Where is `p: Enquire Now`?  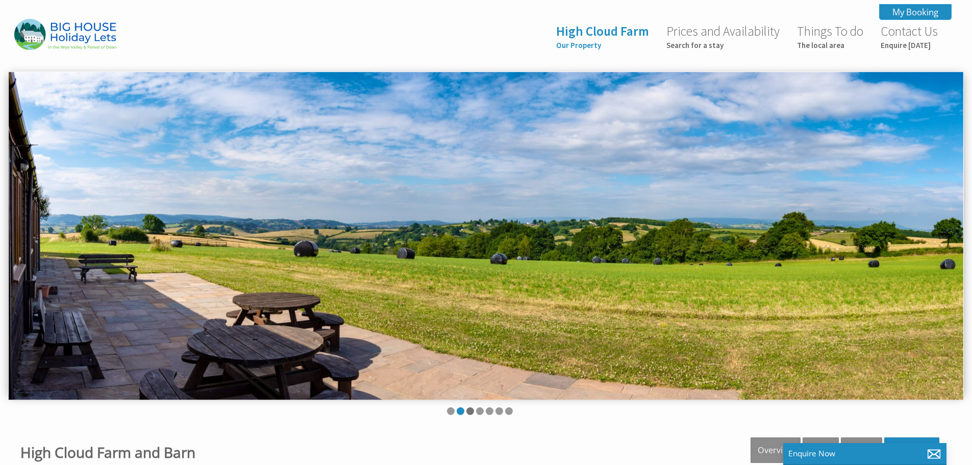
p: Enquire Now is located at coordinates (865, 453).